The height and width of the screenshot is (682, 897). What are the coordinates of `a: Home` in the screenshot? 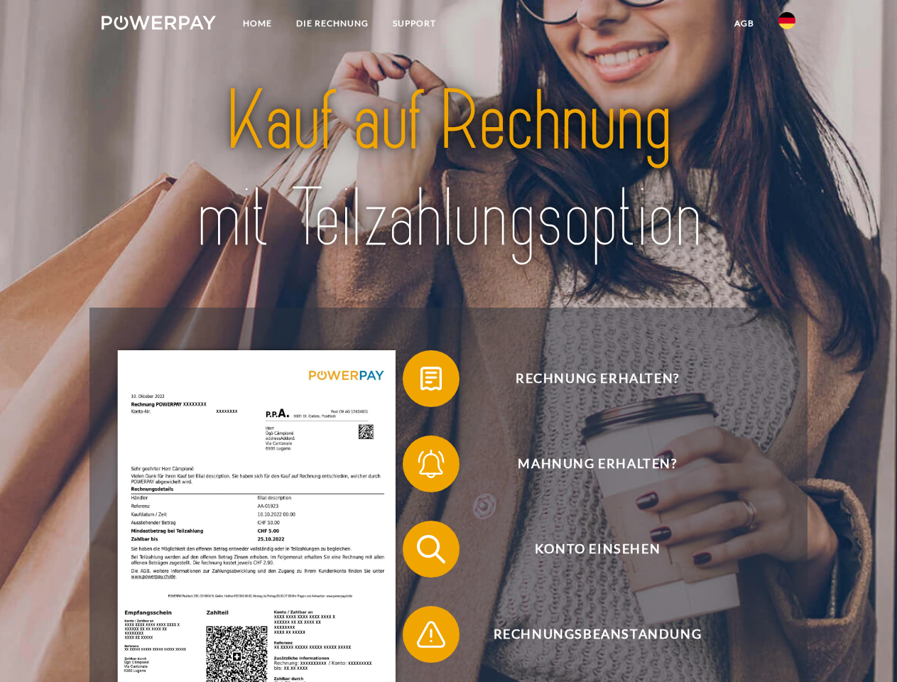 It's located at (257, 23).